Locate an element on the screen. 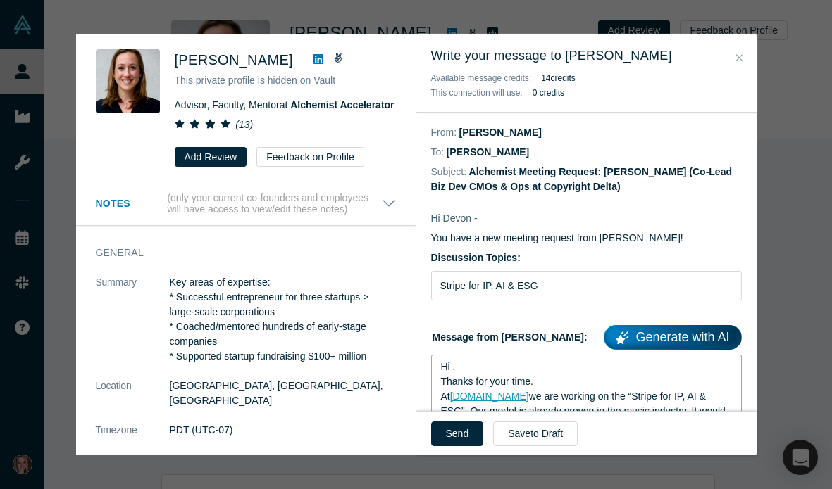 The height and width of the screenshot is (489, 832). dt: Location is located at coordinates (132, 401).